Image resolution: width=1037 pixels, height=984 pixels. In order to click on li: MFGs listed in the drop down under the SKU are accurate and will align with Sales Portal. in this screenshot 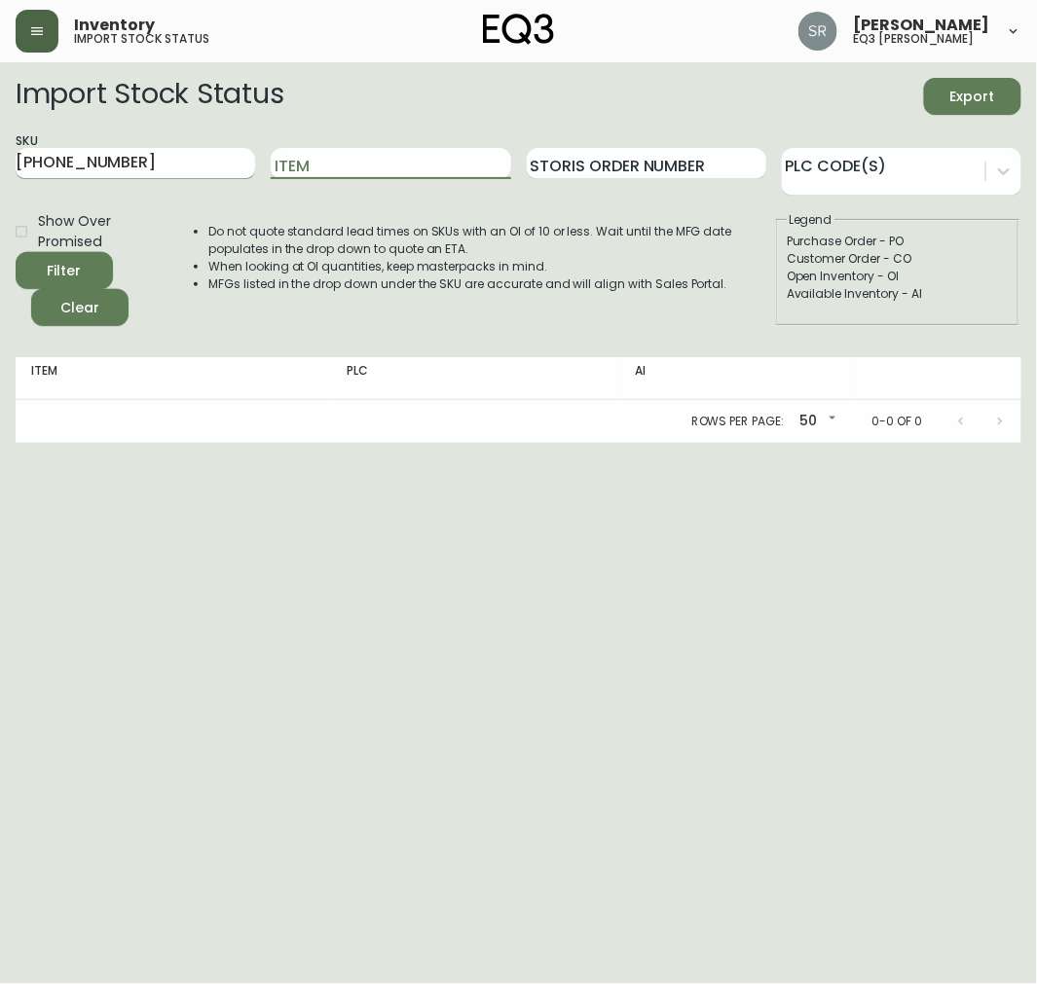, I will do `click(491, 284)`.